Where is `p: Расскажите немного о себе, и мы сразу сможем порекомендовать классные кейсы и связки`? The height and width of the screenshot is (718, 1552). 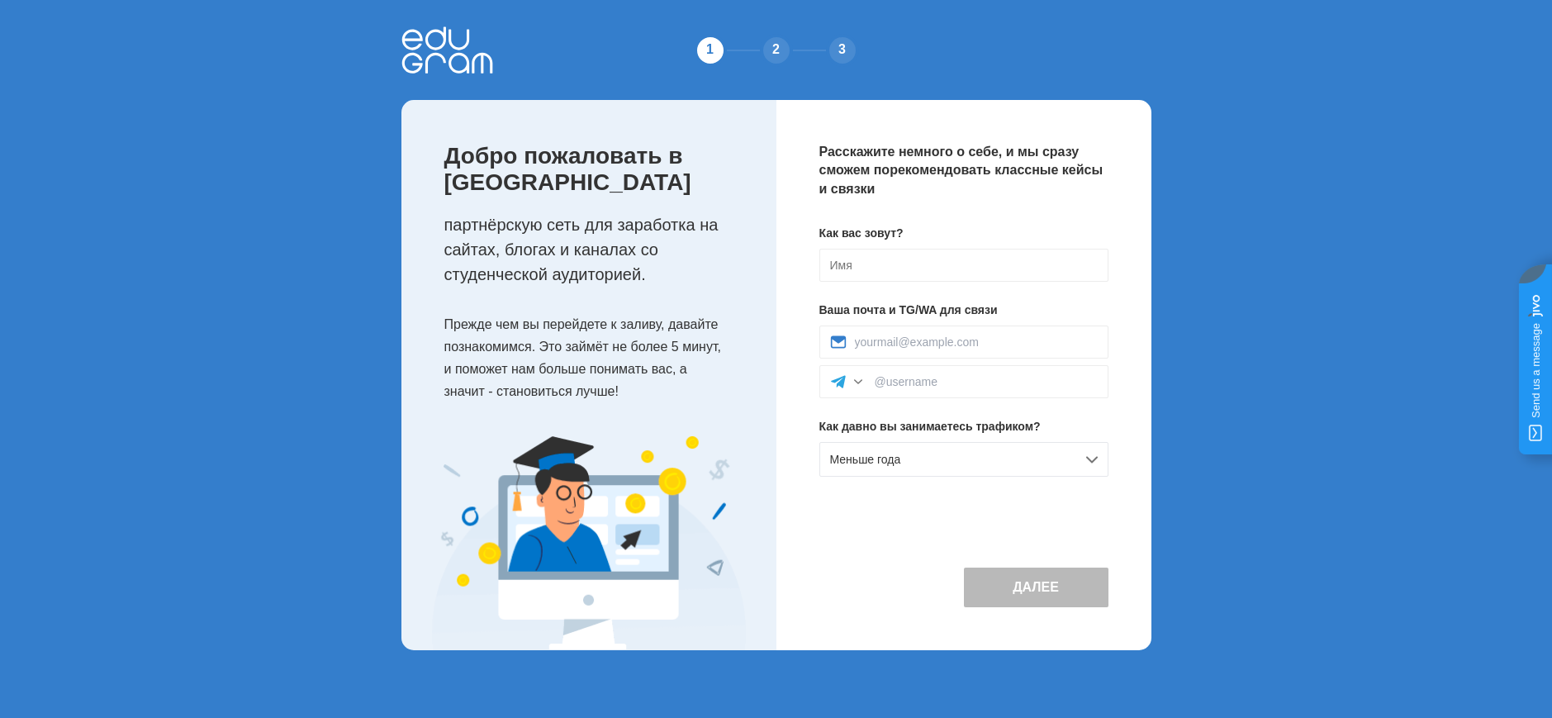
p: Расскажите немного о себе, и мы сразу сможем порекомендовать классные кейсы и связки is located at coordinates (964, 170).